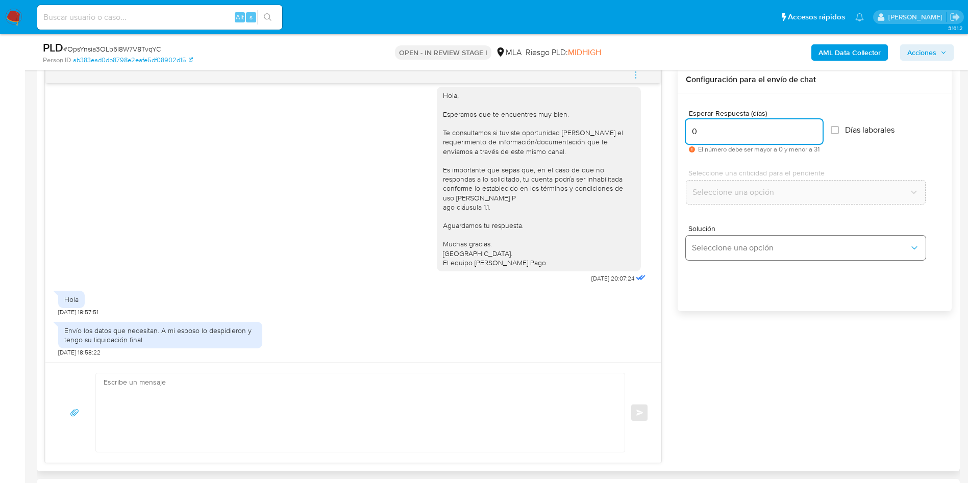  Describe the element at coordinates (240, 17) in the screenshot. I see `span: Alt` at that location.